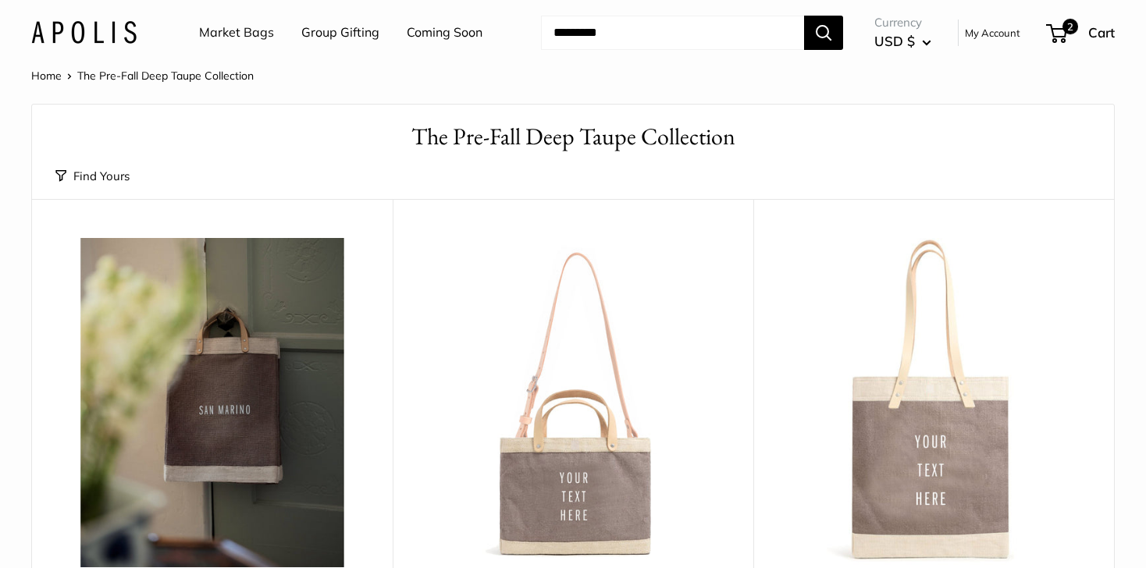 This screenshot has height=568, width=1146. I want to click on a: Group Gifting, so click(340, 33).